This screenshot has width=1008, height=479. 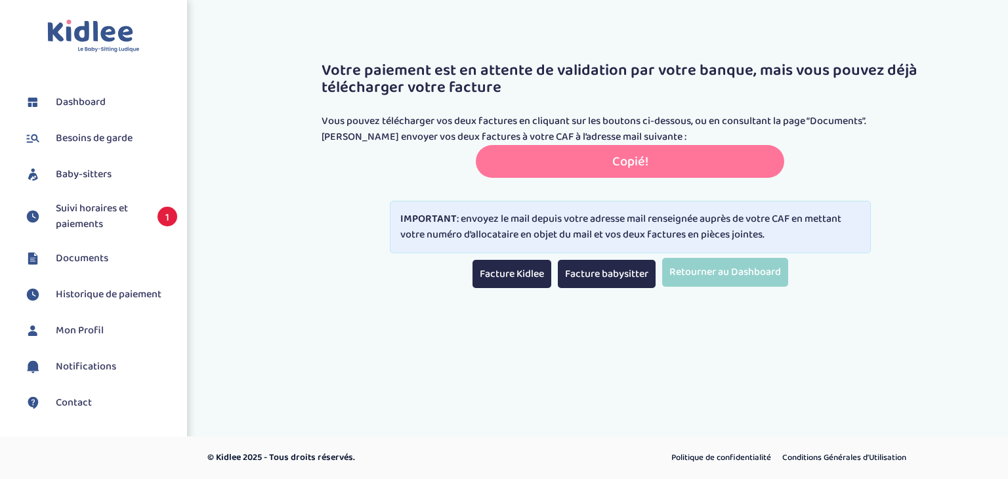 What do you see at coordinates (100, 331) in the screenshot?
I see `a: Mon Profil` at bounding box center [100, 331].